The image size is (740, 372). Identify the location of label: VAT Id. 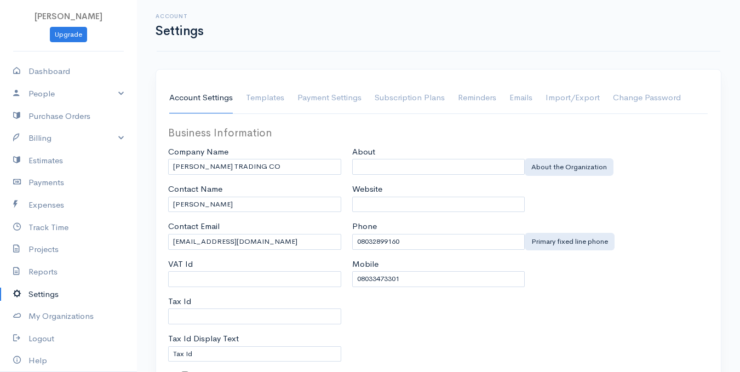
(180, 264).